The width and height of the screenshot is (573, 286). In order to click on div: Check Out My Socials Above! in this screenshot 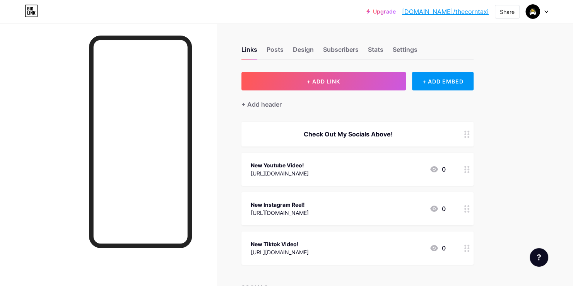, I will do `click(348, 134)`.